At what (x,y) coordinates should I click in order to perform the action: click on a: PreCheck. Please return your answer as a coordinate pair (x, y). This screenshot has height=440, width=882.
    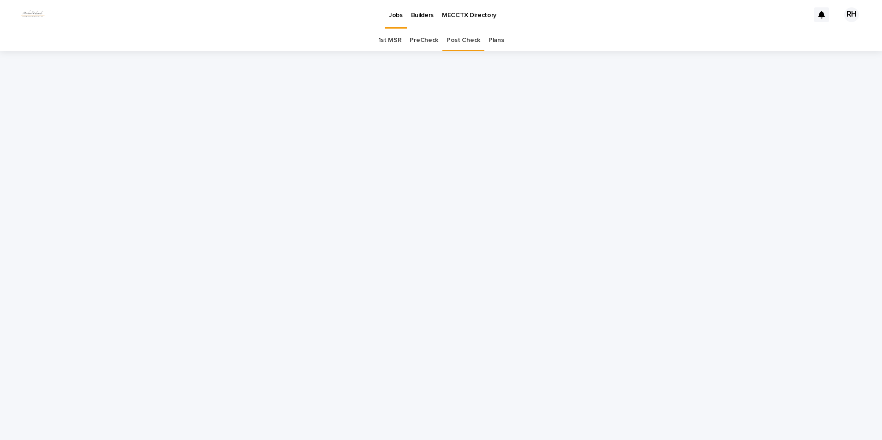
    Looking at the image, I should click on (424, 40).